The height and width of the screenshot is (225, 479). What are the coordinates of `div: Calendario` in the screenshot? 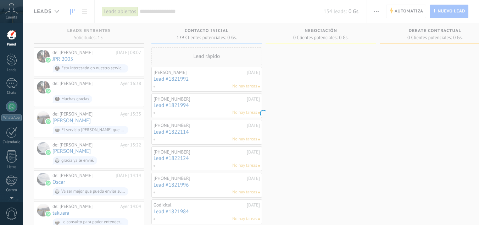 It's located at (12, 142).